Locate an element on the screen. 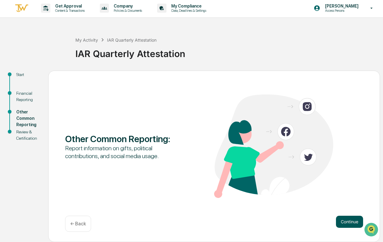 Image resolution: width=383 pixels, height=242 pixels. p: My Compliance is located at coordinates (188, 6).